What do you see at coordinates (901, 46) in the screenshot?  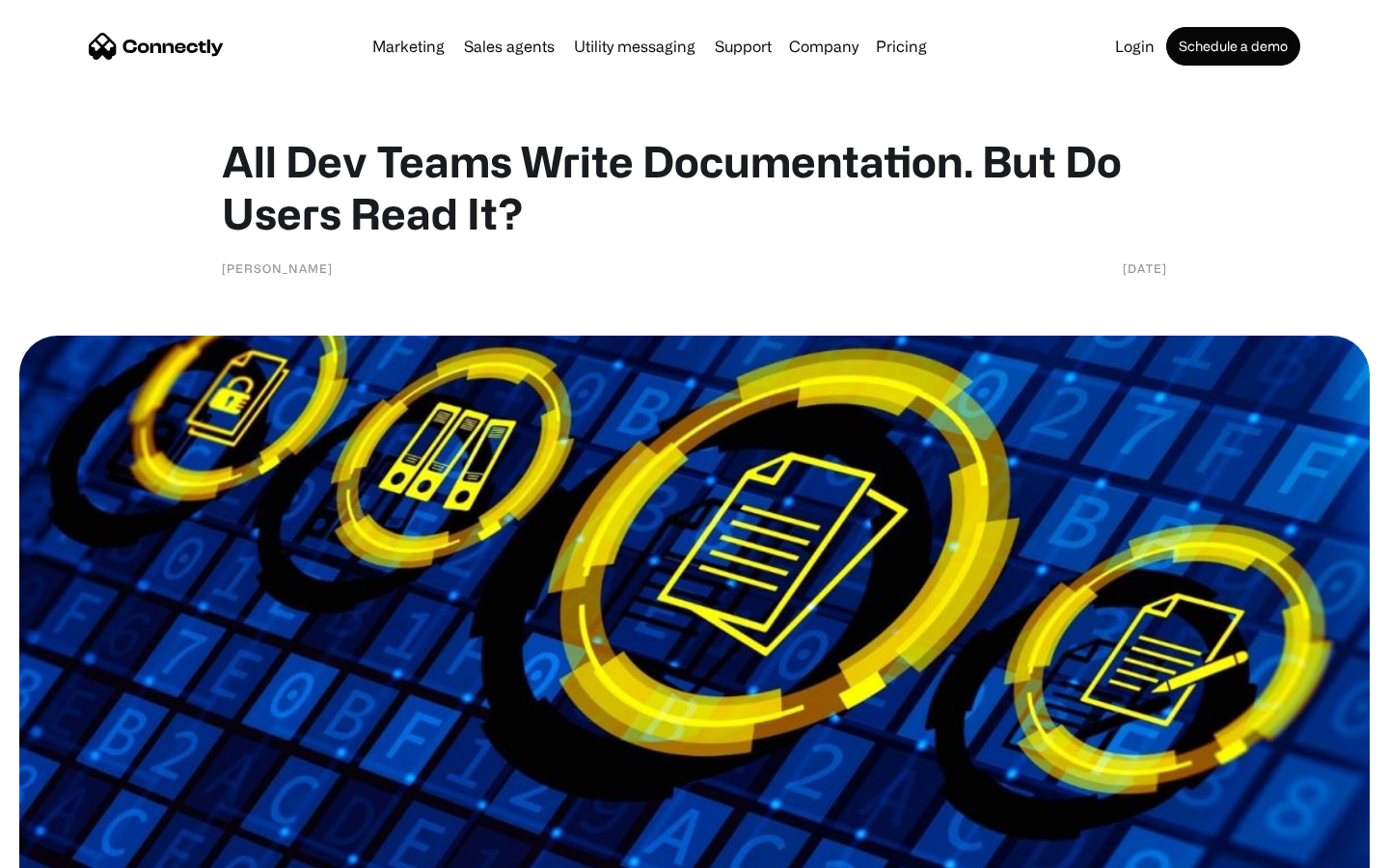 I see `a: Pricing` at bounding box center [901, 46].